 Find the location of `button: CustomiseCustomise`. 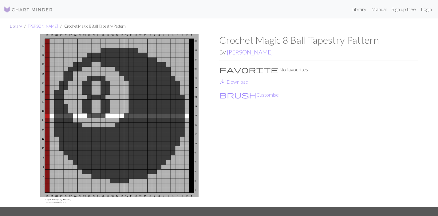

button: CustomiseCustomise is located at coordinates (249, 95).